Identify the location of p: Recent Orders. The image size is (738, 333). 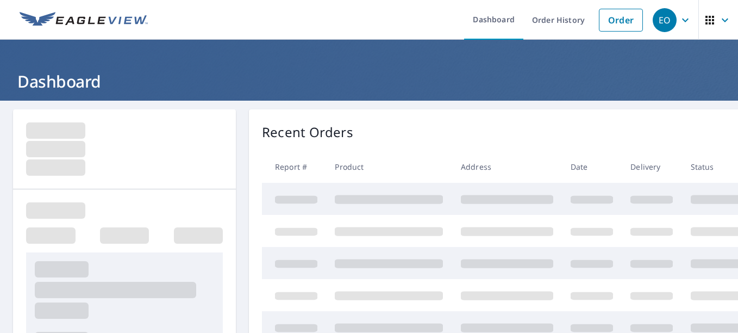
(308, 132).